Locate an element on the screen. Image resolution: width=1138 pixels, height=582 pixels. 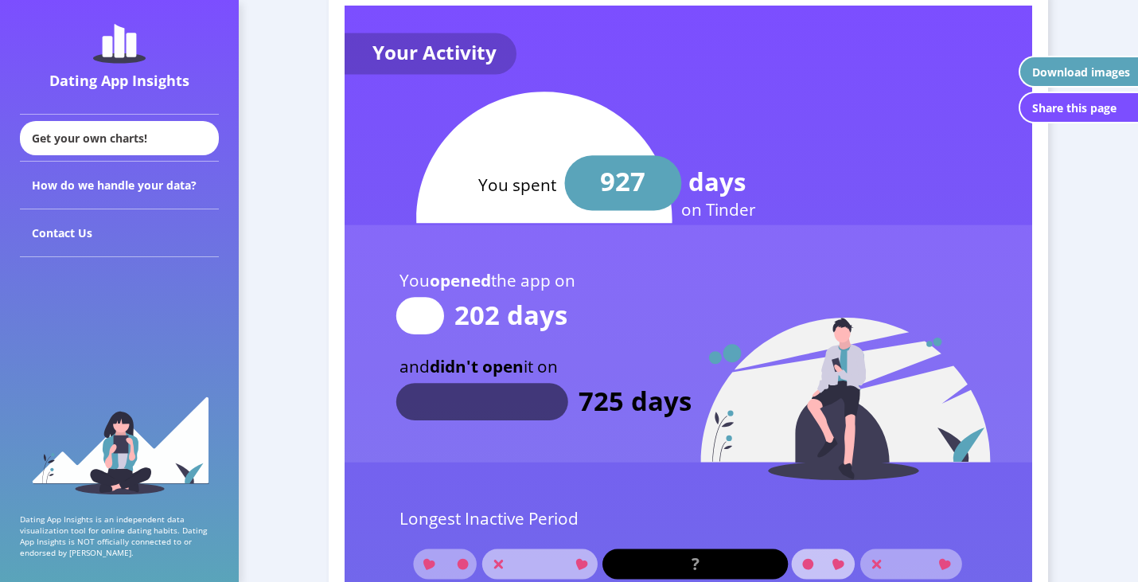
text: You is located at coordinates (487, 281).